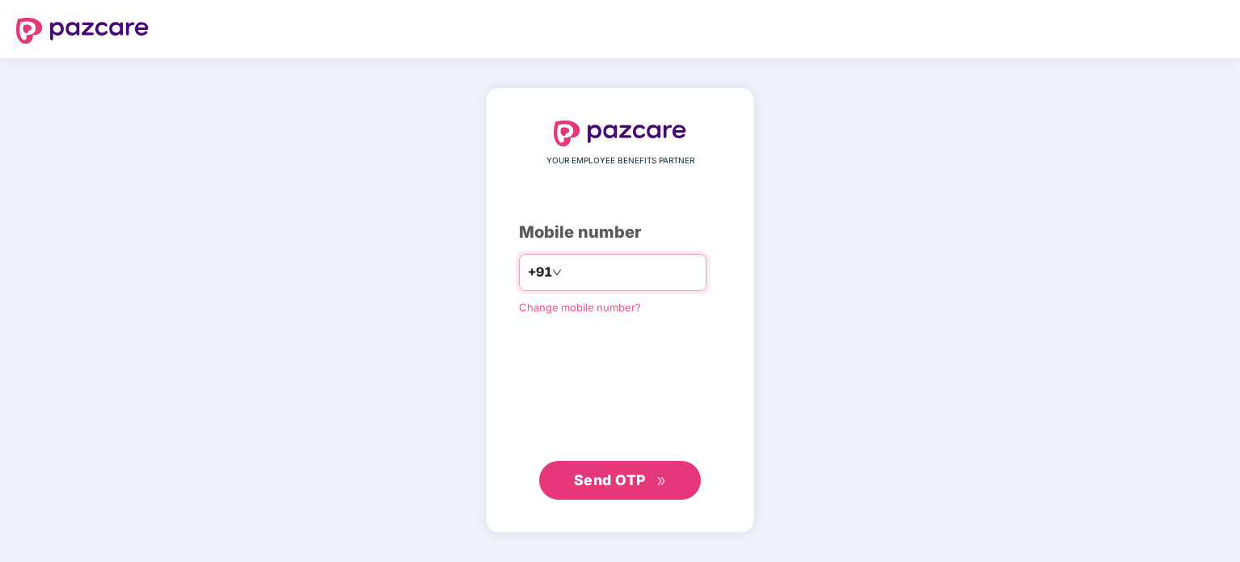 The height and width of the screenshot is (562, 1240). Describe the element at coordinates (610, 479) in the screenshot. I see `span: Send OTP` at that location.